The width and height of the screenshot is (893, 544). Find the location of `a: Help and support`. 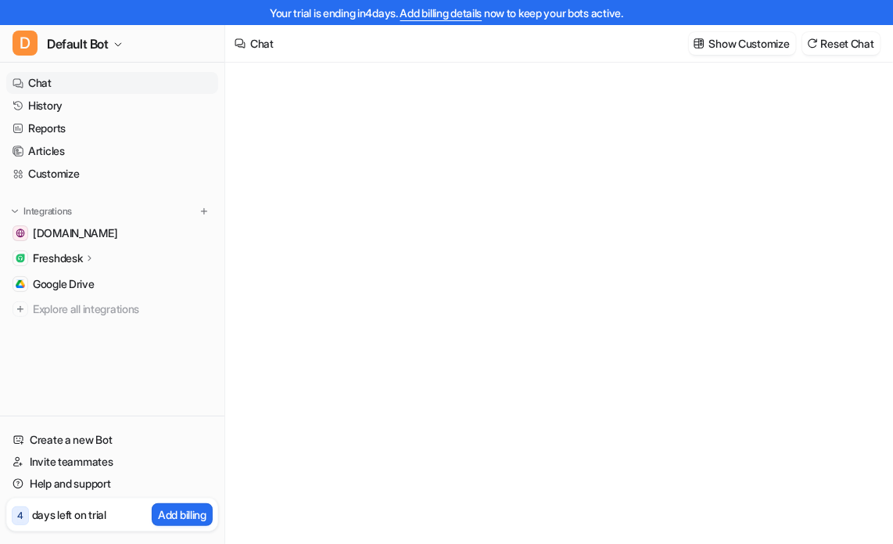

a: Help and support is located at coordinates (112, 483).